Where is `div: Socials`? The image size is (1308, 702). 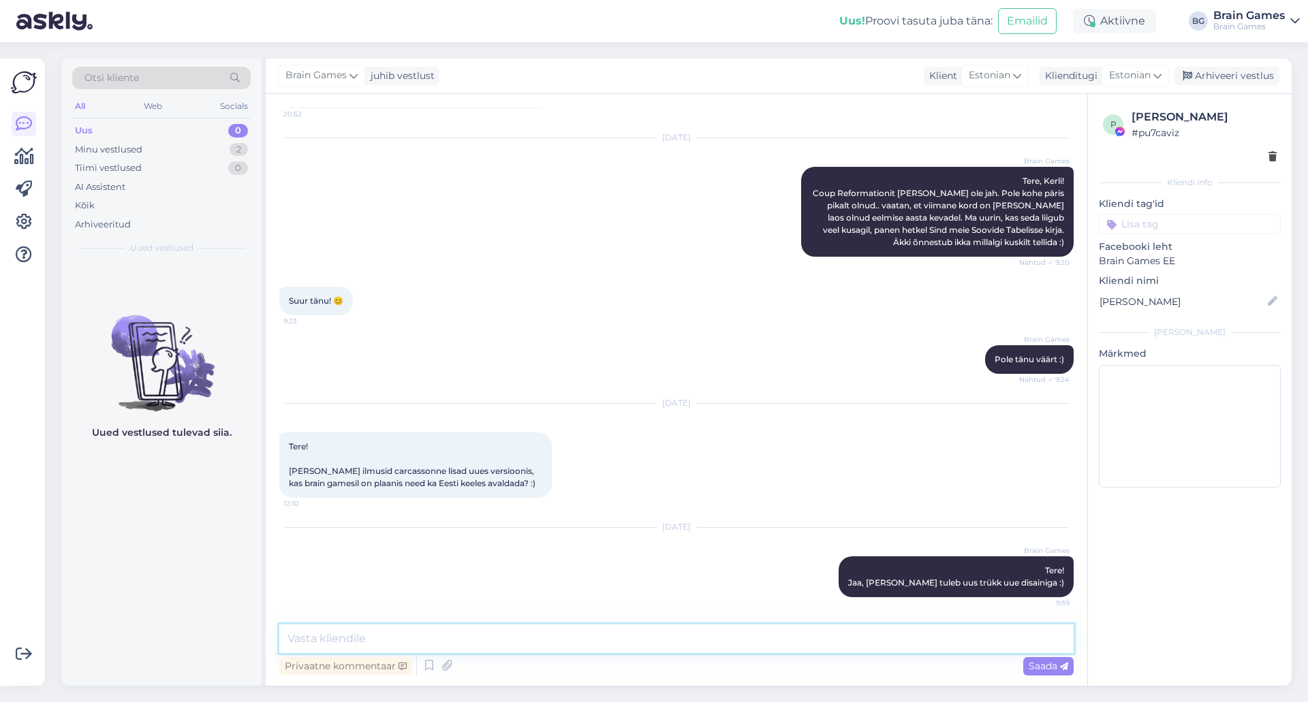 div: Socials is located at coordinates (234, 106).